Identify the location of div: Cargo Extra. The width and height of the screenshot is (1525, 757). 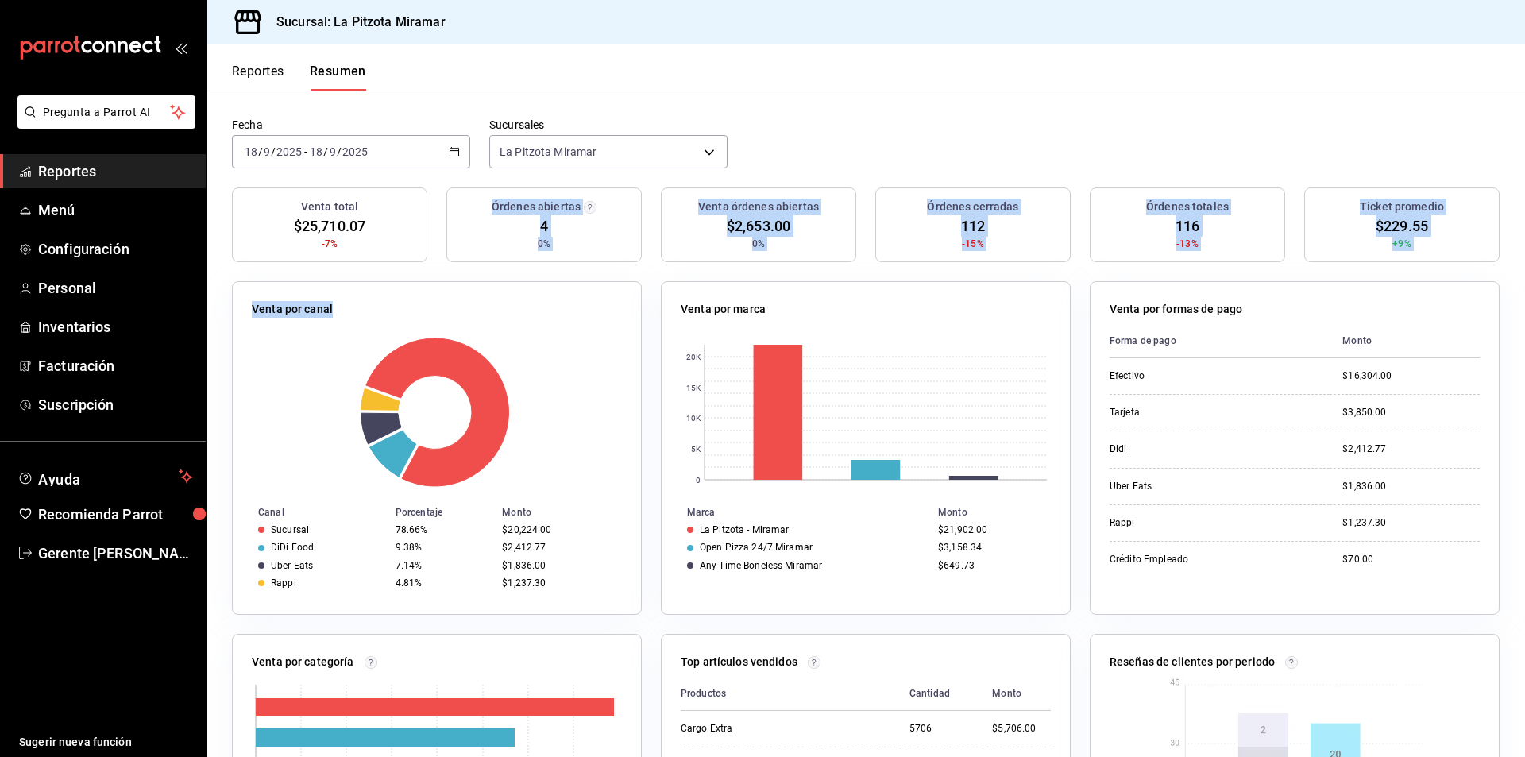
(760, 728).